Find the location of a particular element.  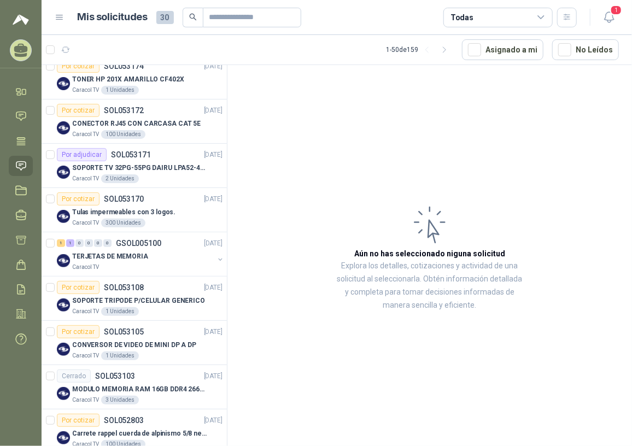

div: Todas is located at coordinates (462, 17).